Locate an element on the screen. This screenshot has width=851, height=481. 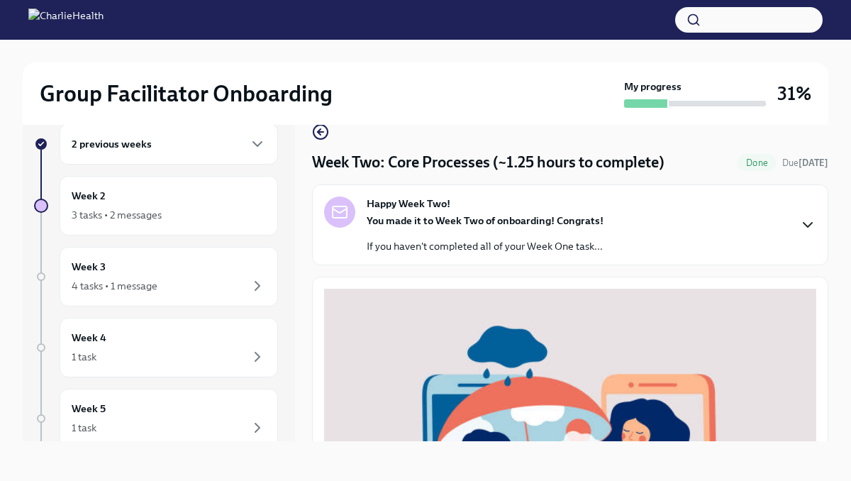
div: 3 tasks • 2 messages is located at coordinates (116, 215).